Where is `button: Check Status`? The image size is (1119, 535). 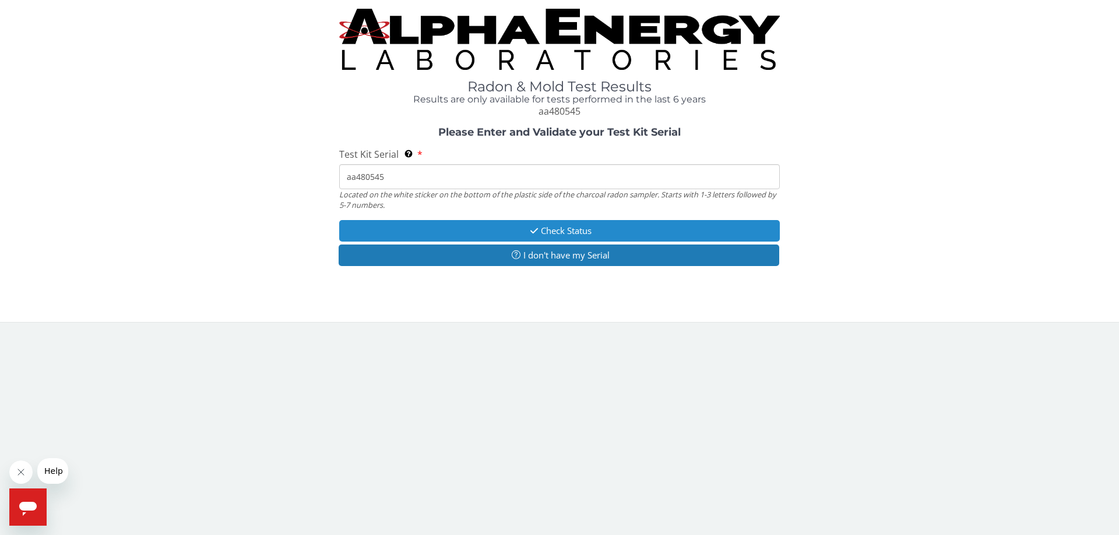
button: Check Status is located at coordinates (559, 231).